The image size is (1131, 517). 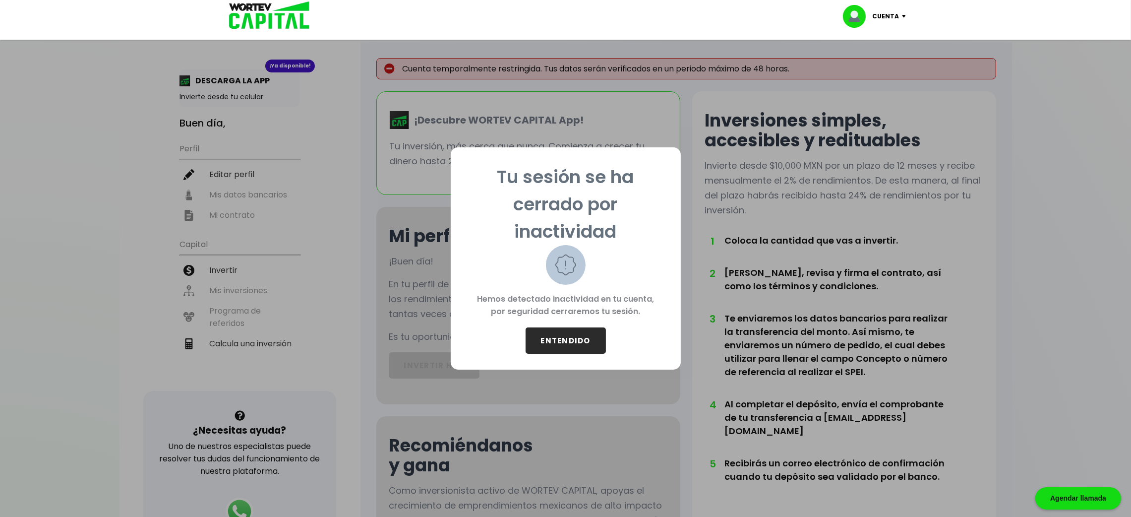 I want to click on button: ENTENDIDO, so click(x=566, y=340).